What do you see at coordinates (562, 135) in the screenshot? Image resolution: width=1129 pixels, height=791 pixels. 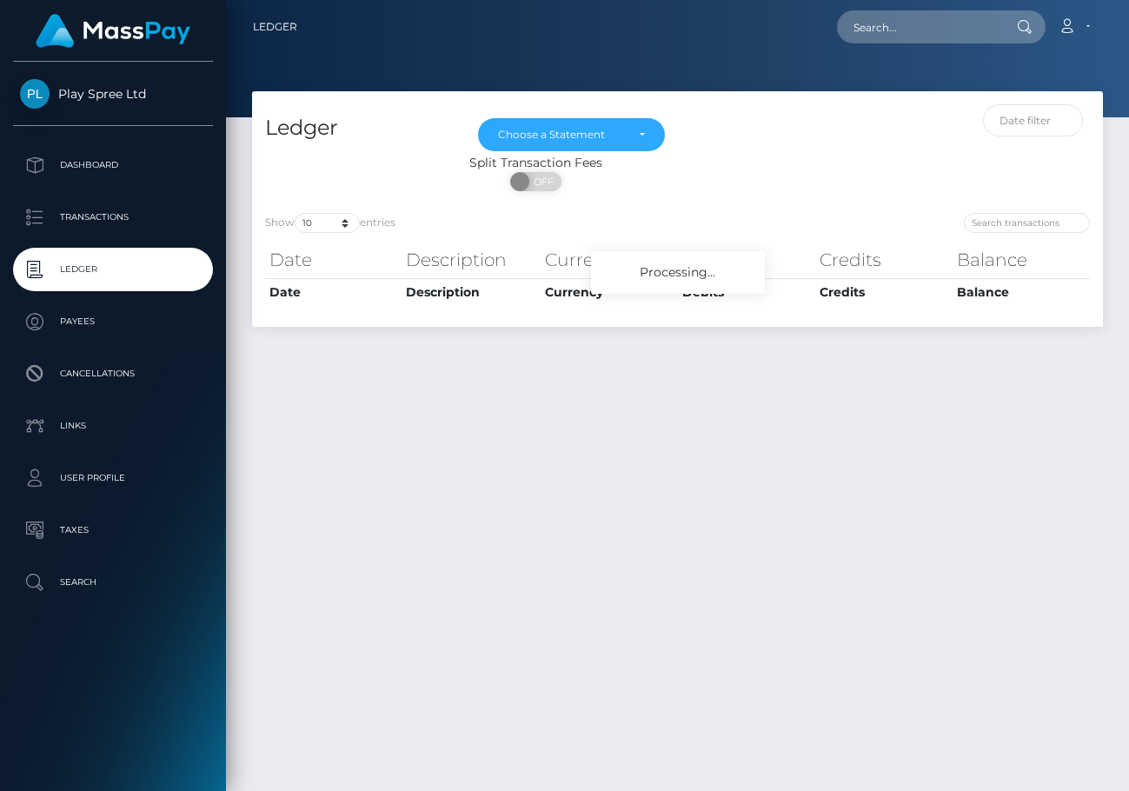 I see `div: Choose a Statement` at bounding box center [562, 135].